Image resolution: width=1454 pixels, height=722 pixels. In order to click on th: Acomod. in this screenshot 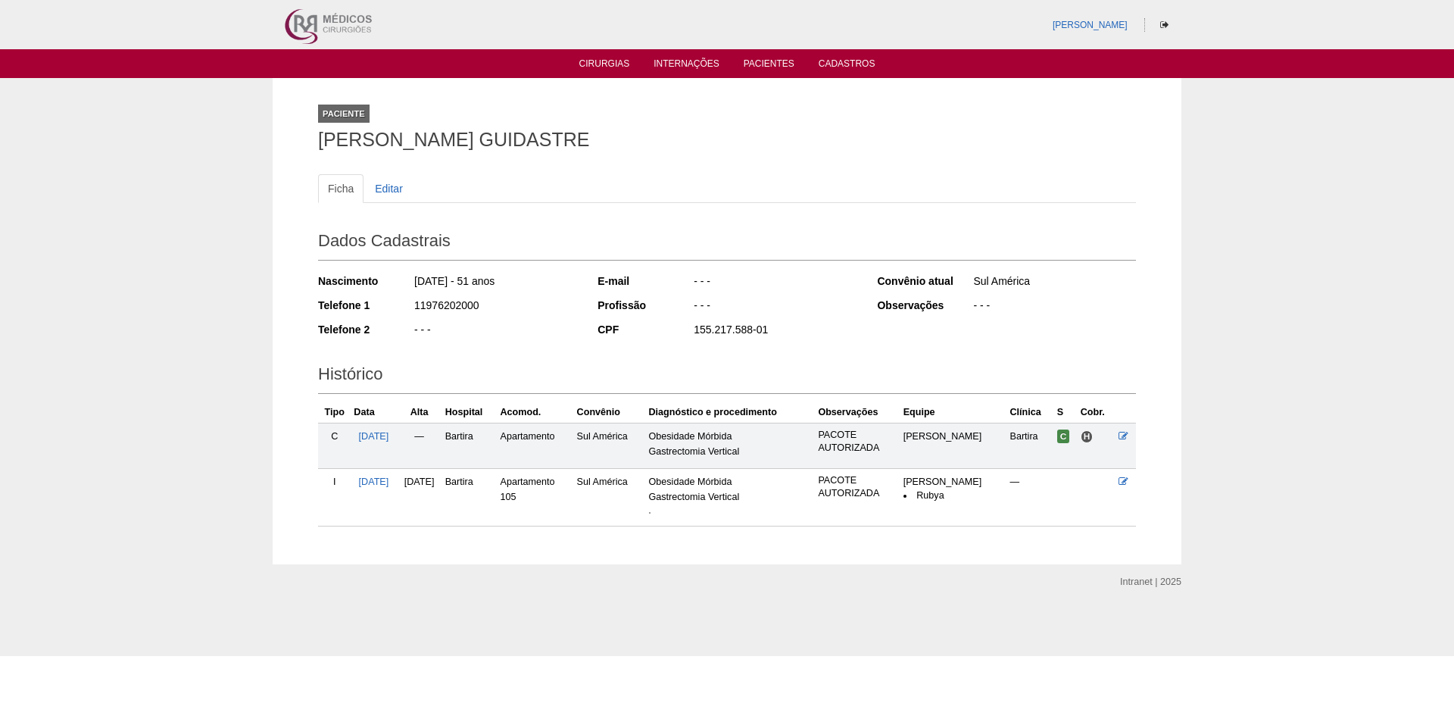, I will do `click(535, 412)`.